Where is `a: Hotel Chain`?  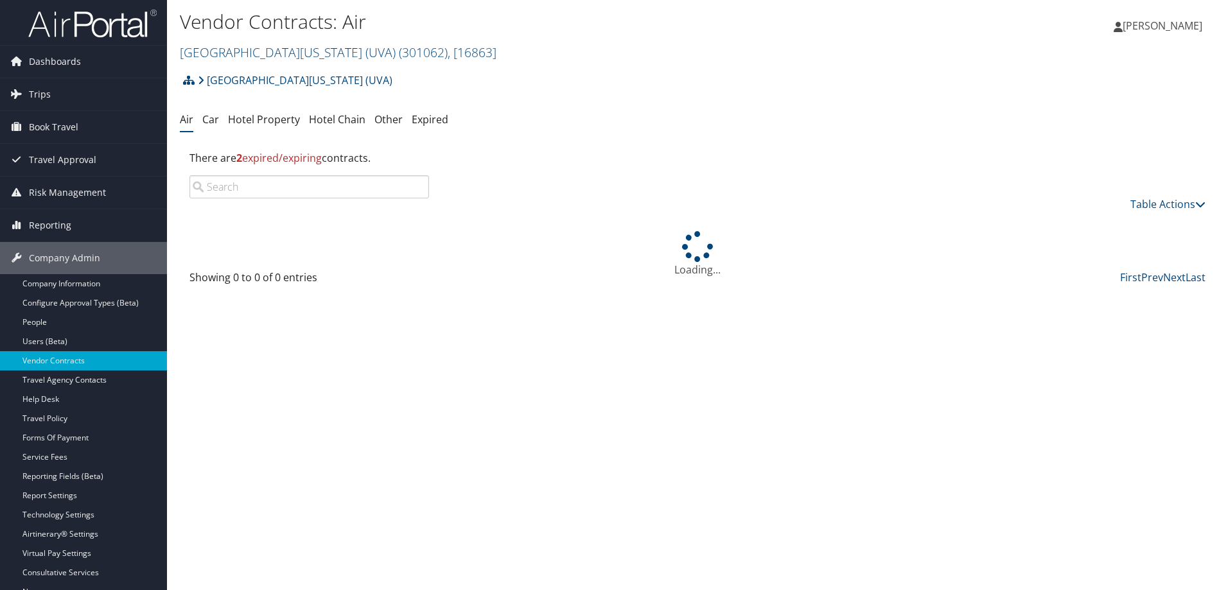
a: Hotel Chain is located at coordinates (337, 119).